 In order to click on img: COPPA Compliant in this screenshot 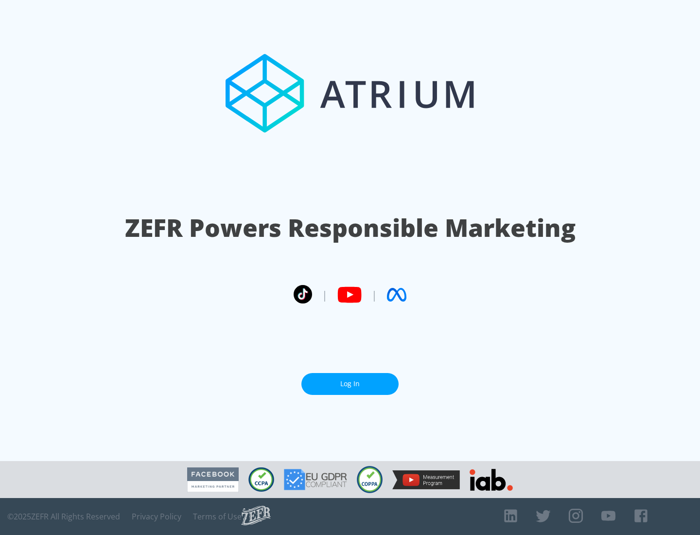, I will do `click(369, 479)`.